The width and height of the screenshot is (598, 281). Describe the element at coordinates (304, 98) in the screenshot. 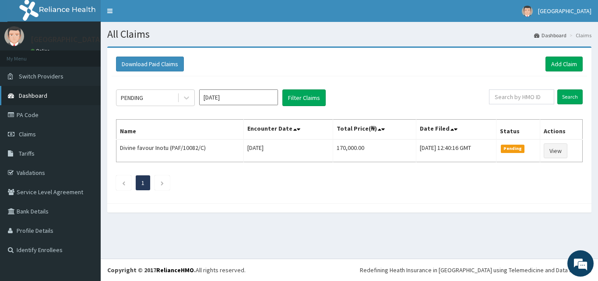

I see `button: Filter Claims` at that location.